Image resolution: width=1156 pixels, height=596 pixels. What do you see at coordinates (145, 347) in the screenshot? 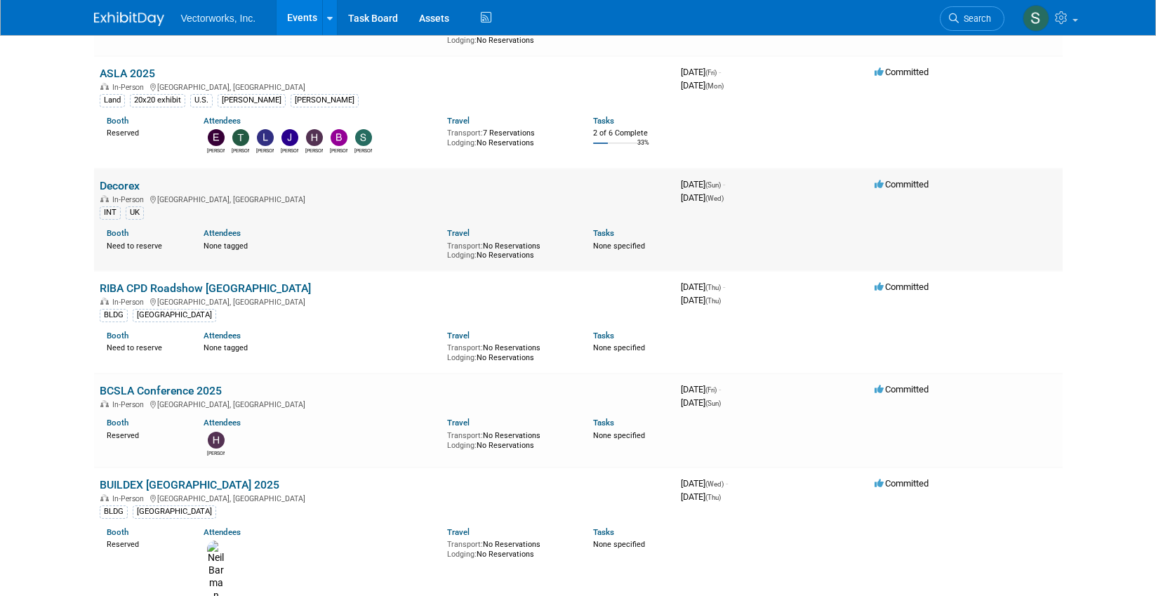
I see `div: Need to reserve` at bounding box center [145, 347].